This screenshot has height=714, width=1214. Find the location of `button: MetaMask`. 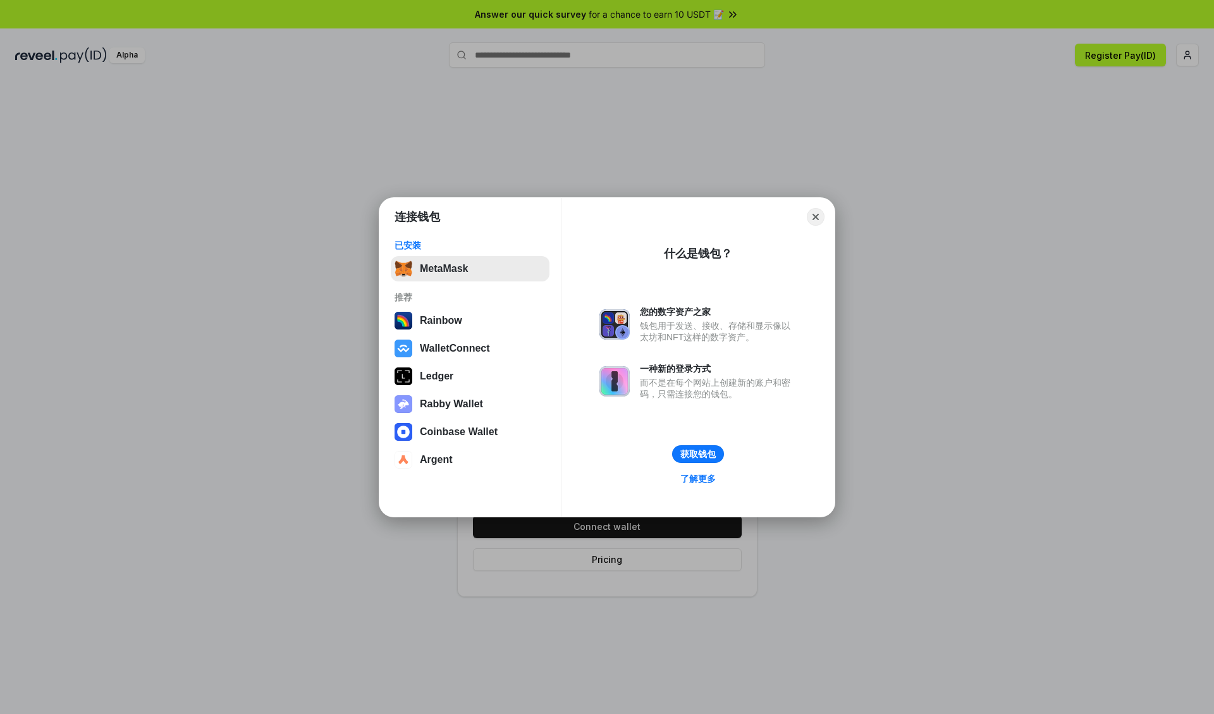

button: MetaMask is located at coordinates (470, 269).